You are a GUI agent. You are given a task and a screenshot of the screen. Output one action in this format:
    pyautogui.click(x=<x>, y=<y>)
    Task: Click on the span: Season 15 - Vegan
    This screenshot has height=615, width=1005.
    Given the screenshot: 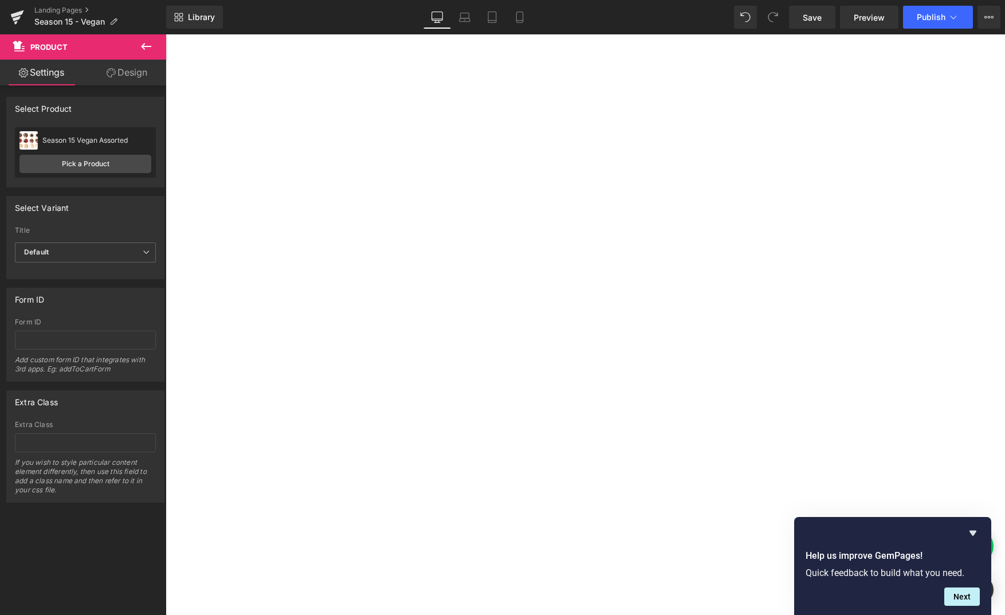 What is the action you would take?
    pyautogui.click(x=69, y=22)
    